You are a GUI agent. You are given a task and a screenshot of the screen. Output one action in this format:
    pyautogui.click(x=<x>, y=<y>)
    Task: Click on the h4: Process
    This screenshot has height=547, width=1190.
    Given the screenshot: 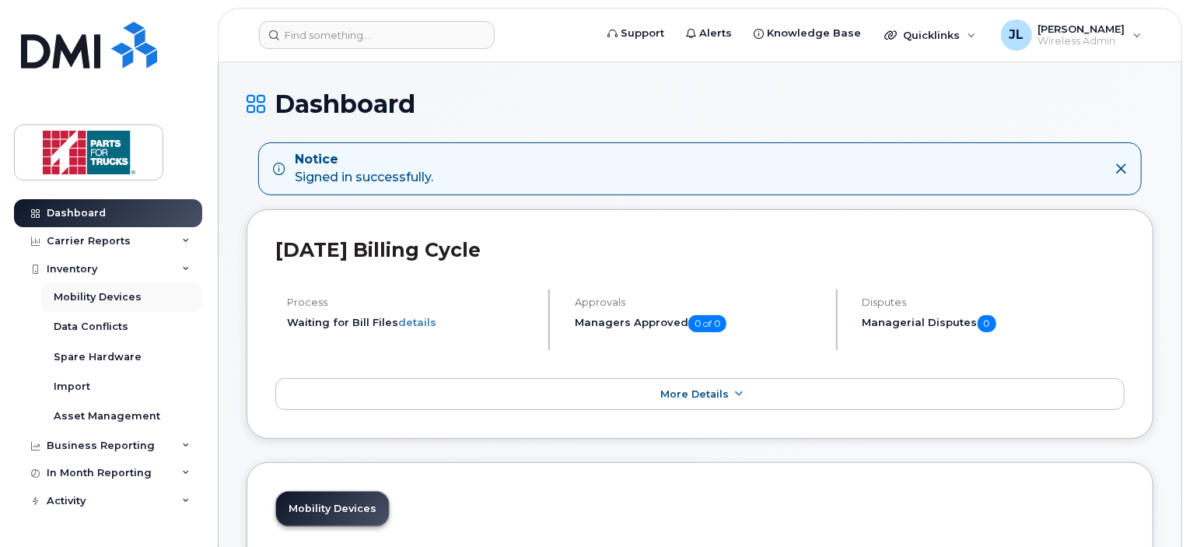 What is the action you would take?
    pyautogui.click(x=411, y=302)
    